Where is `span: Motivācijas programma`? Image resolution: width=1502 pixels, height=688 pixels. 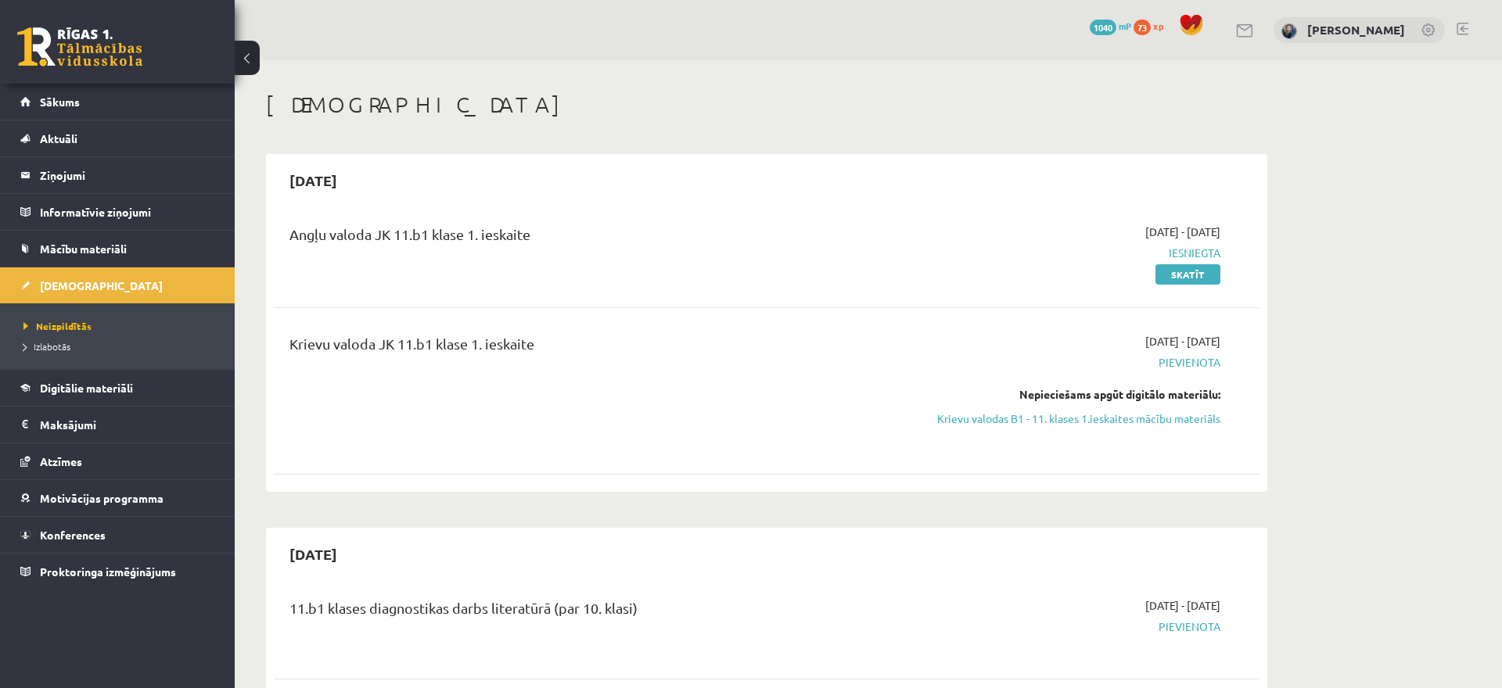 span: Motivācijas programma is located at coordinates (102, 498).